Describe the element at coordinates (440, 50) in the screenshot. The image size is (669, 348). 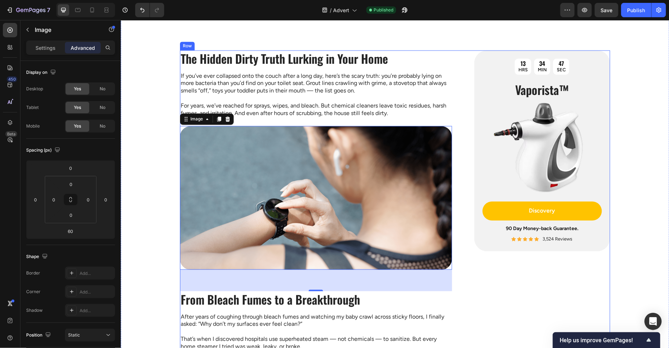
I see `p: SEC` at that location.